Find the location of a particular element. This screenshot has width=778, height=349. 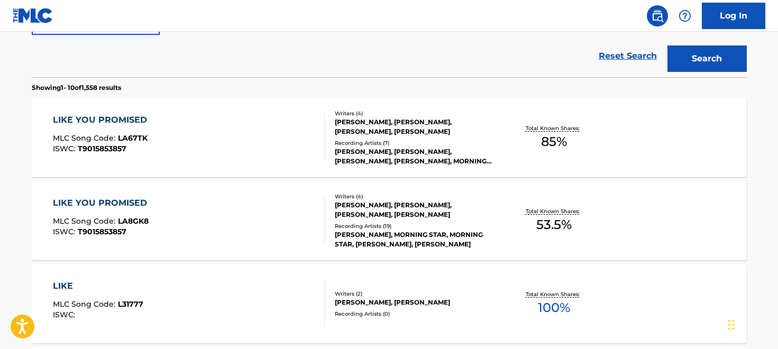

span: LA8GK8 is located at coordinates (133, 221).